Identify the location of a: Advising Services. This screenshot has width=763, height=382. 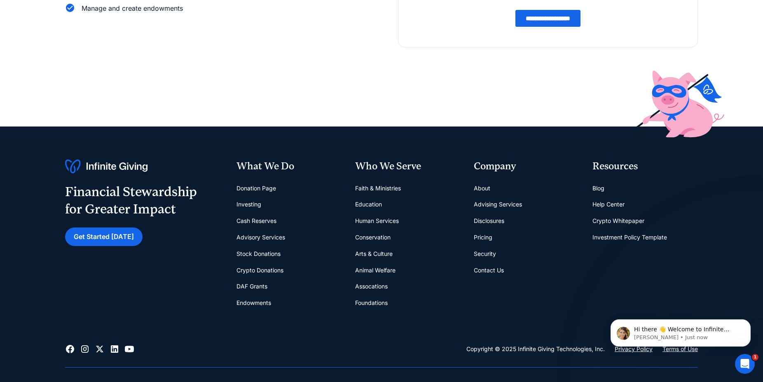
(498, 204).